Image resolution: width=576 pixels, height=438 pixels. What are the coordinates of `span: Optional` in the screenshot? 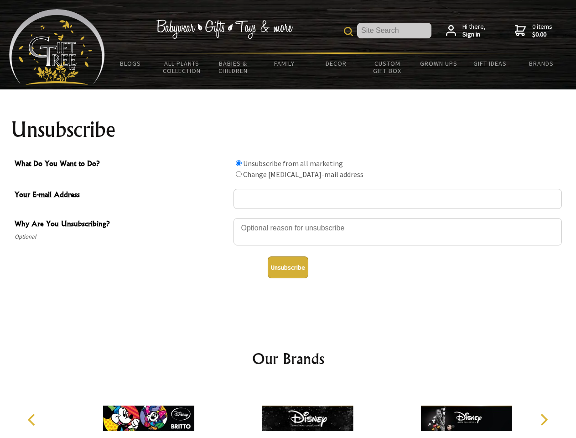 It's located at (122, 237).